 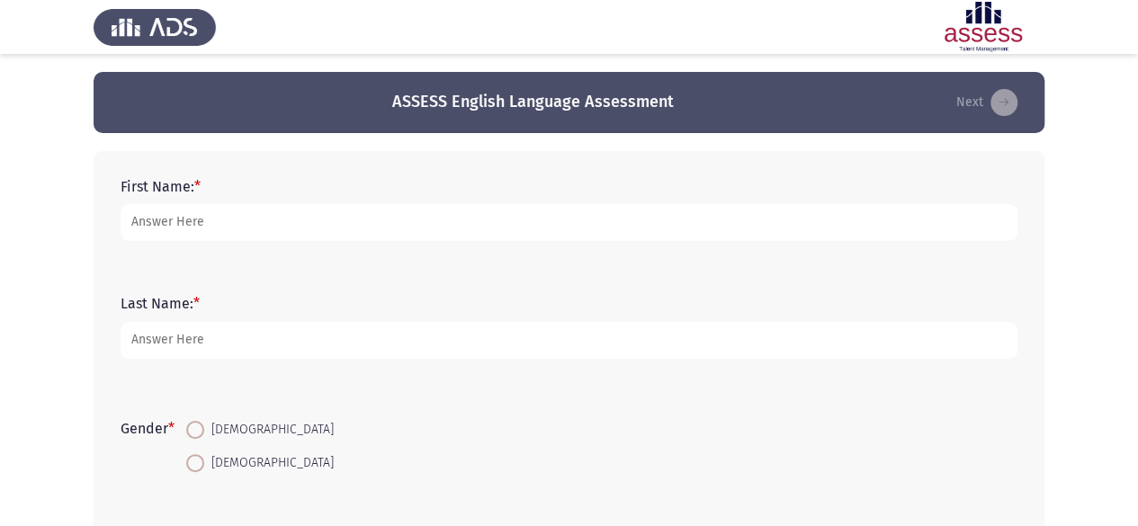 What do you see at coordinates (147, 428) in the screenshot?
I see `label: Gender` at bounding box center [147, 428].